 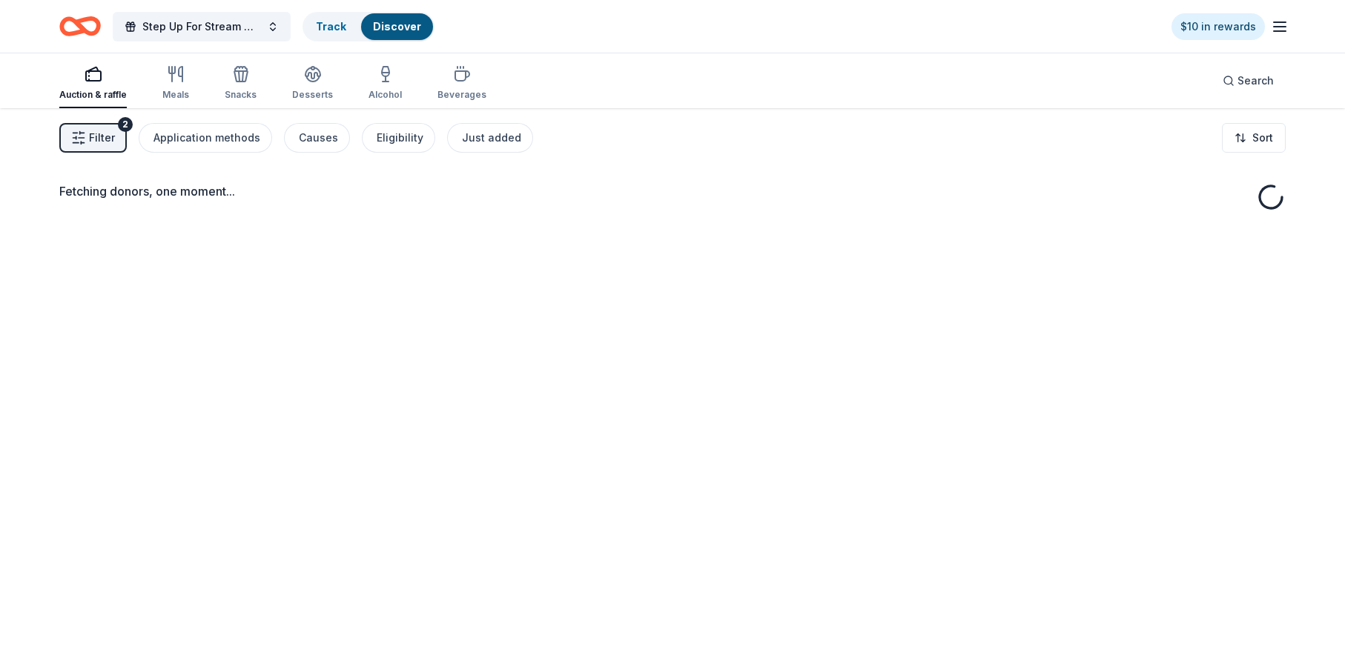 What do you see at coordinates (312, 84) in the screenshot?
I see `button: Desserts` at bounding box center [312, 84].